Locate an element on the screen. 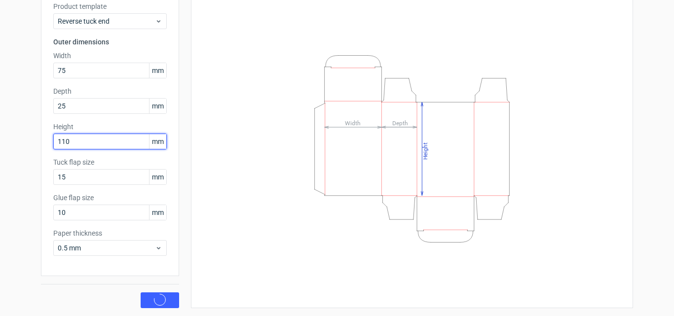 The image size is (674, 316). tspan: Width is located at coordinates (353, 123).